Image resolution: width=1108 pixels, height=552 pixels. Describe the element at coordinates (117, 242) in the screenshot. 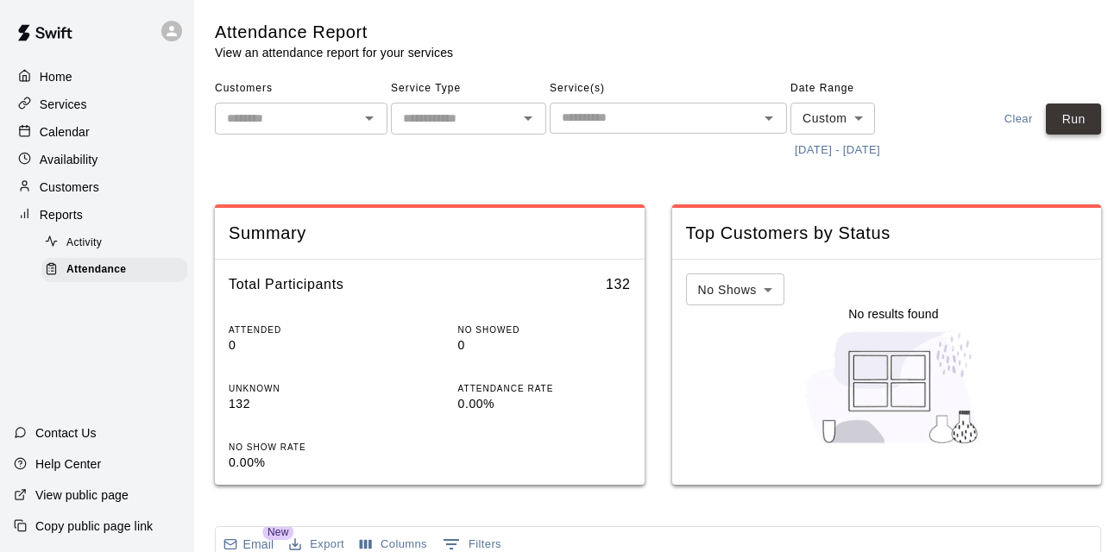

I see `a: Activity` at that location.